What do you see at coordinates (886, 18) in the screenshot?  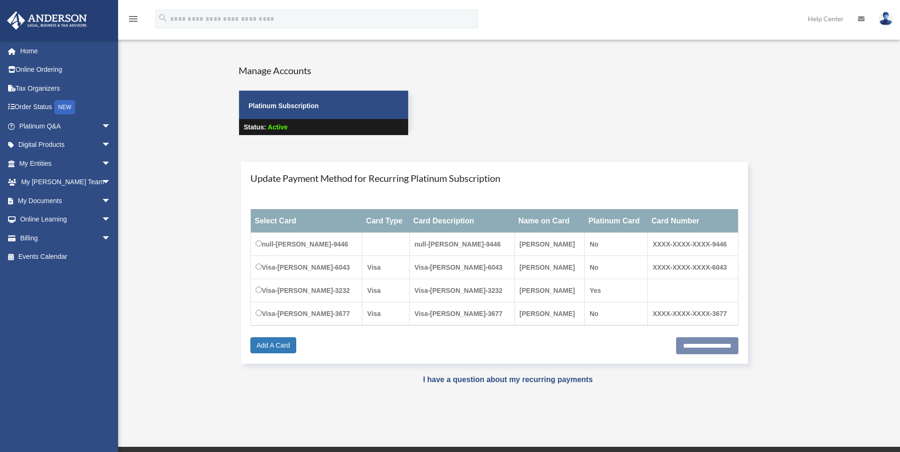 I see `img: User Pic` at bounding box center [886, 18].